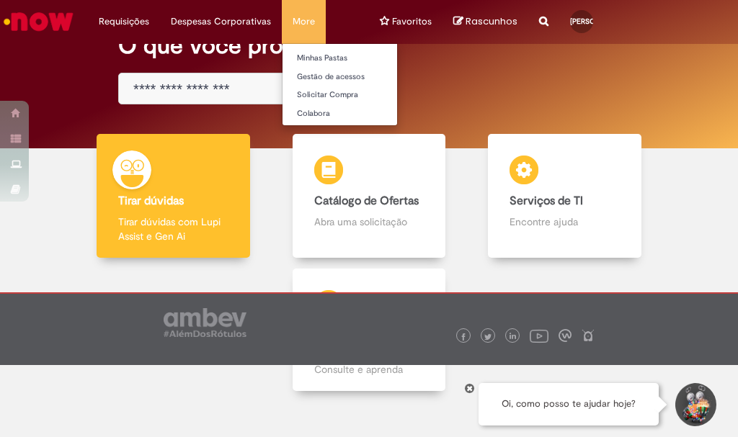 The image size is (738, 437). Describe the element at coordinates (564, 222) in the screenshot. I see `p: Encontre ajuda` at that location.